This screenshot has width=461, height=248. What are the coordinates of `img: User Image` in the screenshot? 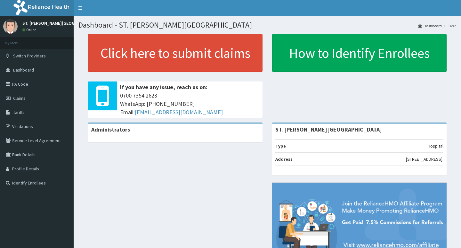 It's located at (10, 26).